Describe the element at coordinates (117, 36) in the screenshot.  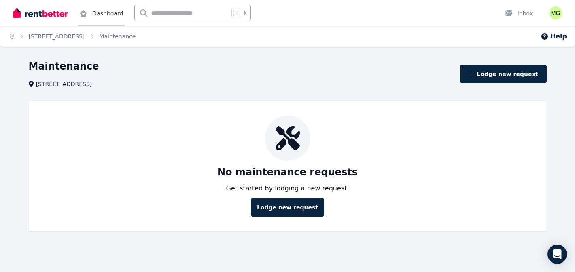
I see `a: Maintenance` at that location.